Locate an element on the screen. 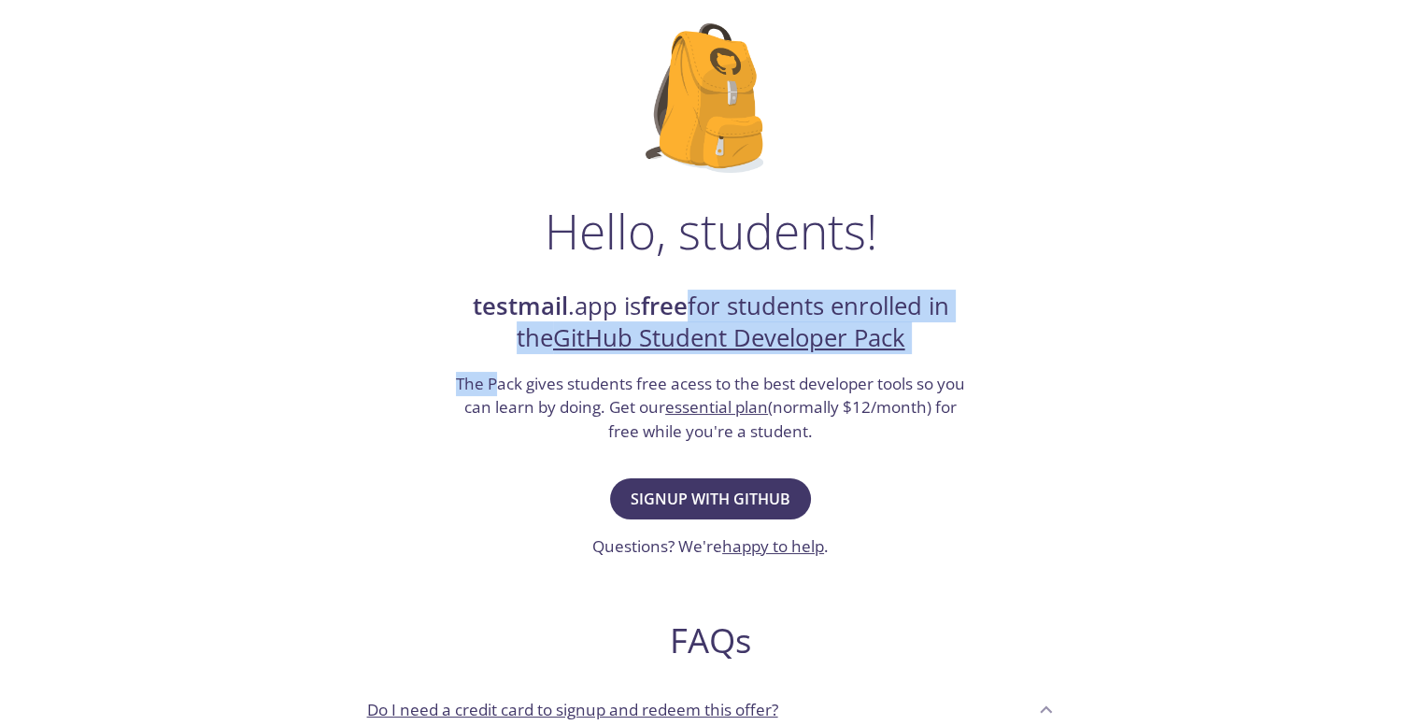 The height and width of the screenshot is (725, 1421). strong: free is located at coordinates (664, 306).